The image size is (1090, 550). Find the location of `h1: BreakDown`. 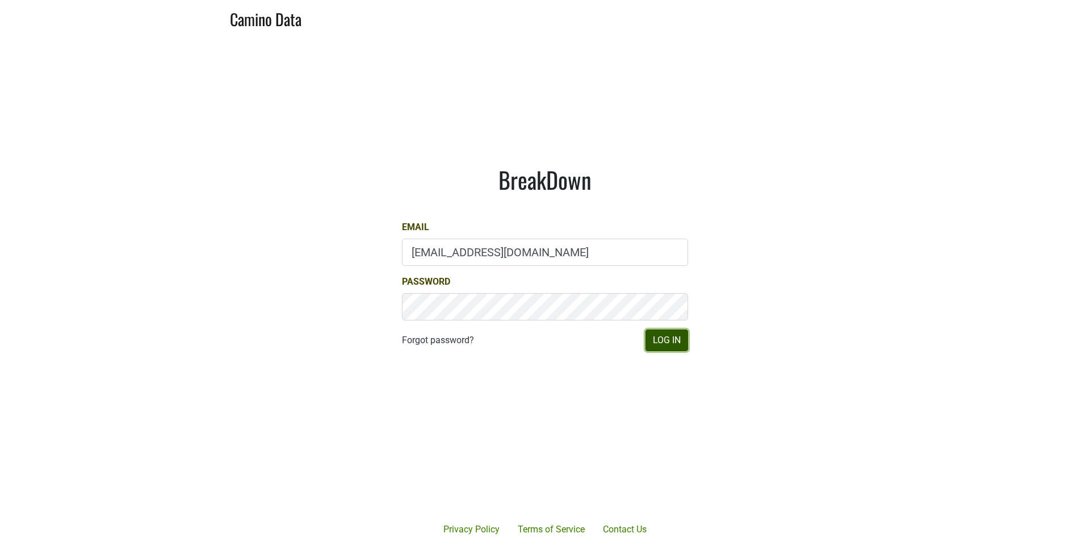

h1: BreakDown is located at coordinates (545, 179).